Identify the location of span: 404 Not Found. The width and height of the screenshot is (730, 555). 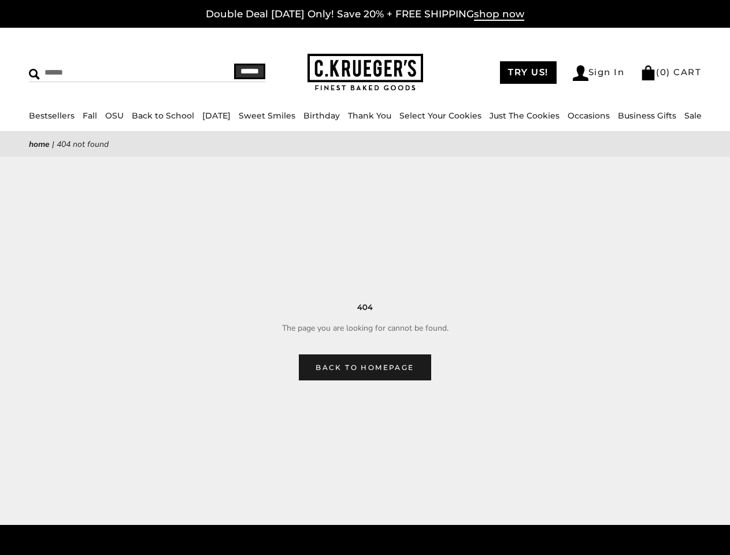
(83, 144).